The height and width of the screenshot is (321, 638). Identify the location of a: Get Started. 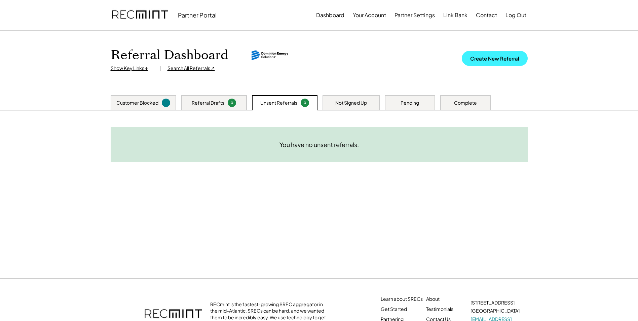
(394, 309).